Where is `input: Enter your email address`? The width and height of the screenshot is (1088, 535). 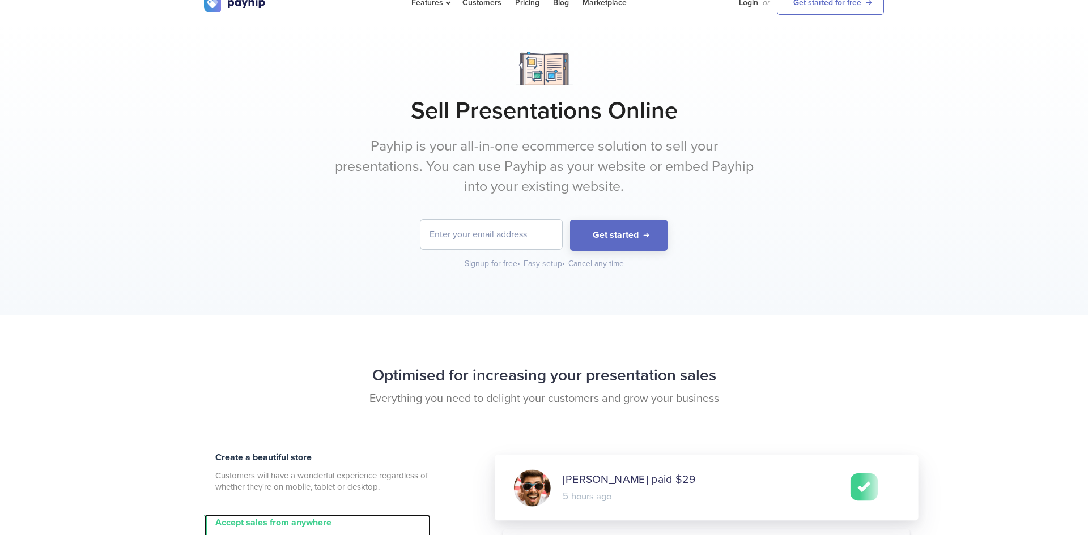
input: Enter your email address is located at coordinates (491, 235).